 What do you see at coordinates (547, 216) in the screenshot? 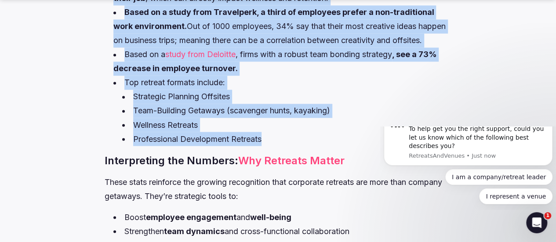
I see `span: 1` at bounding box center [547, 216].